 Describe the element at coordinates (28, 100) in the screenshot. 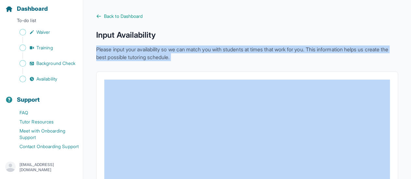

I see `span: Support` at that location.